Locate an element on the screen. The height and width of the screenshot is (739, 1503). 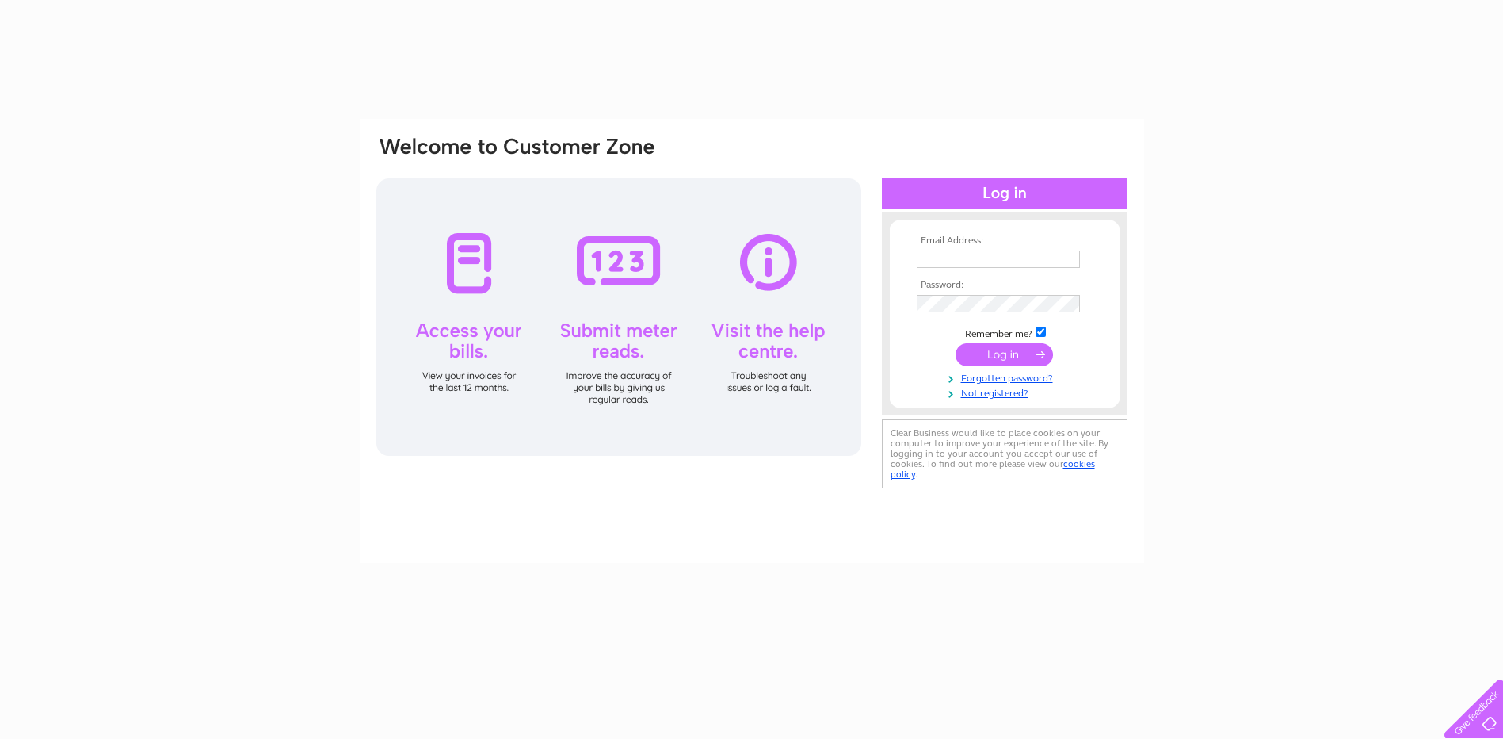
td: Remember me? is located at coordinates (1005, 332).